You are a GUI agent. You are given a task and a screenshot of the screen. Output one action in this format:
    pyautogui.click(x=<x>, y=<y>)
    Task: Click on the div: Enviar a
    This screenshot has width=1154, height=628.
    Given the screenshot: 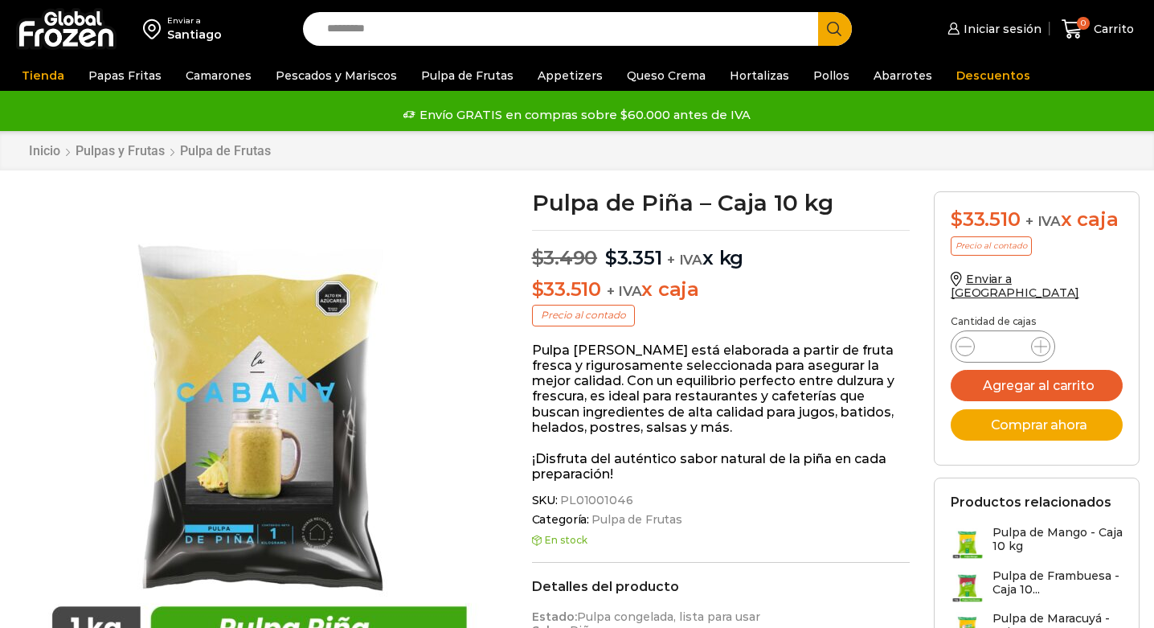 What is the action you would take?
    pyautogui.click(x=195, y=21)
    